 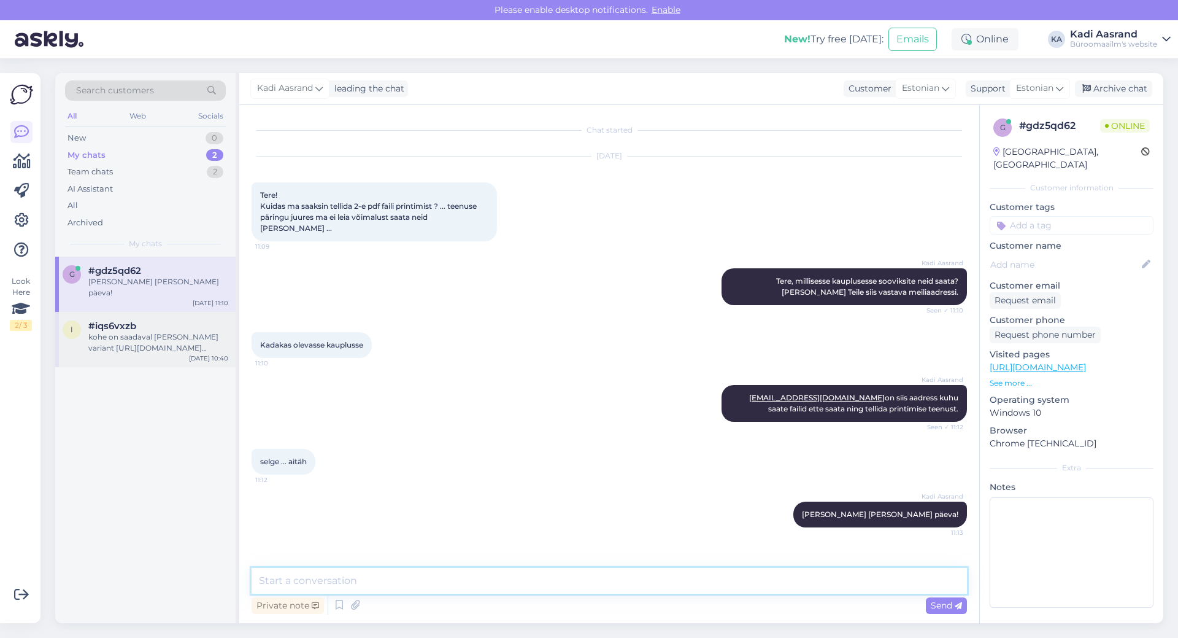 What do you see at coordinates (1072, 188) in the screenshot?
I see `div: Customer information` at bounding box center [1072, 188].